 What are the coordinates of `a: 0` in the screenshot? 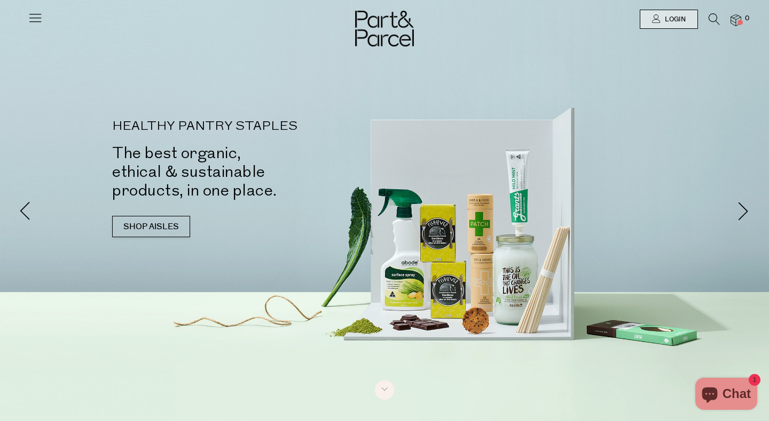 It's located at (736, 20).